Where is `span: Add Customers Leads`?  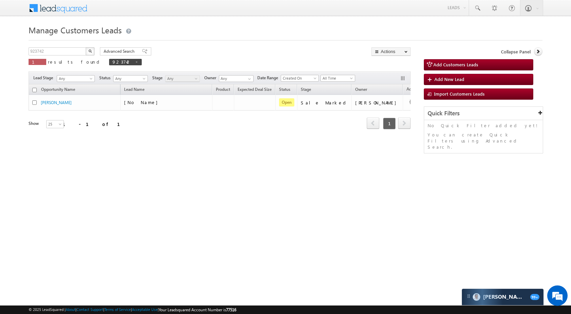
span: Add Customers Leads is located at coordinates (456, 64).